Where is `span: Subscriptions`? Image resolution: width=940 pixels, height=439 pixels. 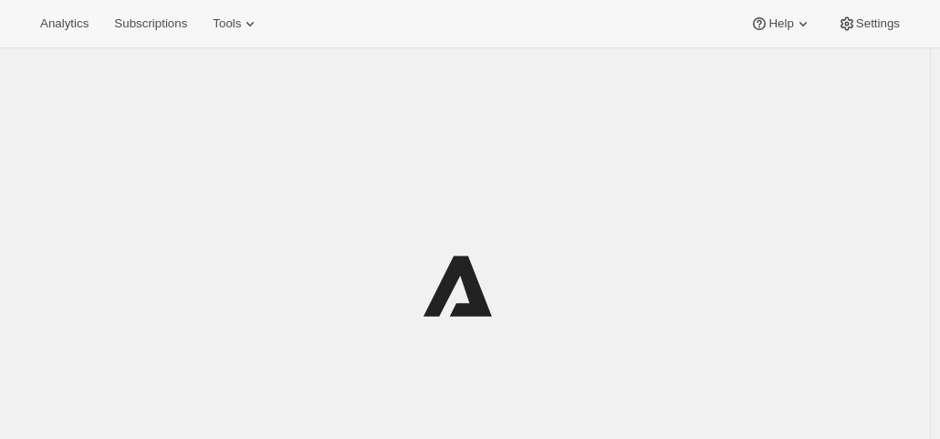
span: Subscriptions is located at coordinates (151, 24).